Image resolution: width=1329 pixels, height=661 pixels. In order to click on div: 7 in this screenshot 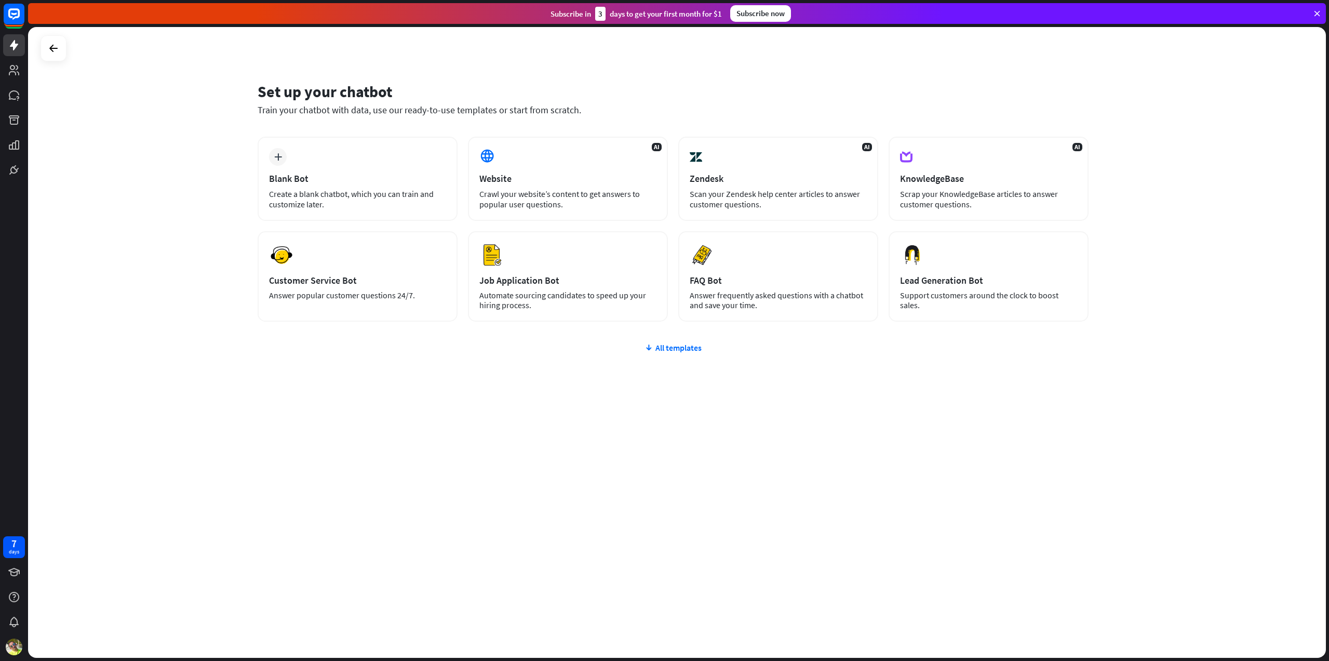, I will do `click(14, 543)`.